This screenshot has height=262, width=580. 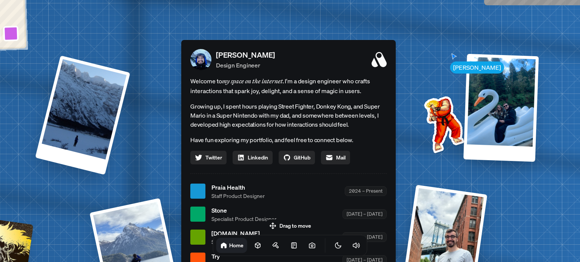 What do you see at coordinates (341, 157) in the screenshot?
I see `span: Mail` at bounding box center [341, 157].